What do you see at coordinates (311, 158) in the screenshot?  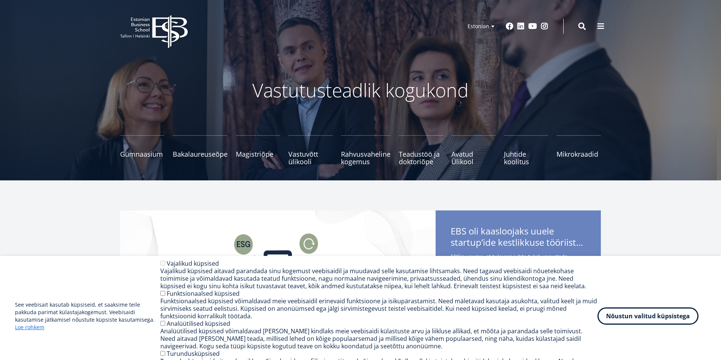 I see `span: Vastuvõtt ülikooli` at bounding box center [311, 158].